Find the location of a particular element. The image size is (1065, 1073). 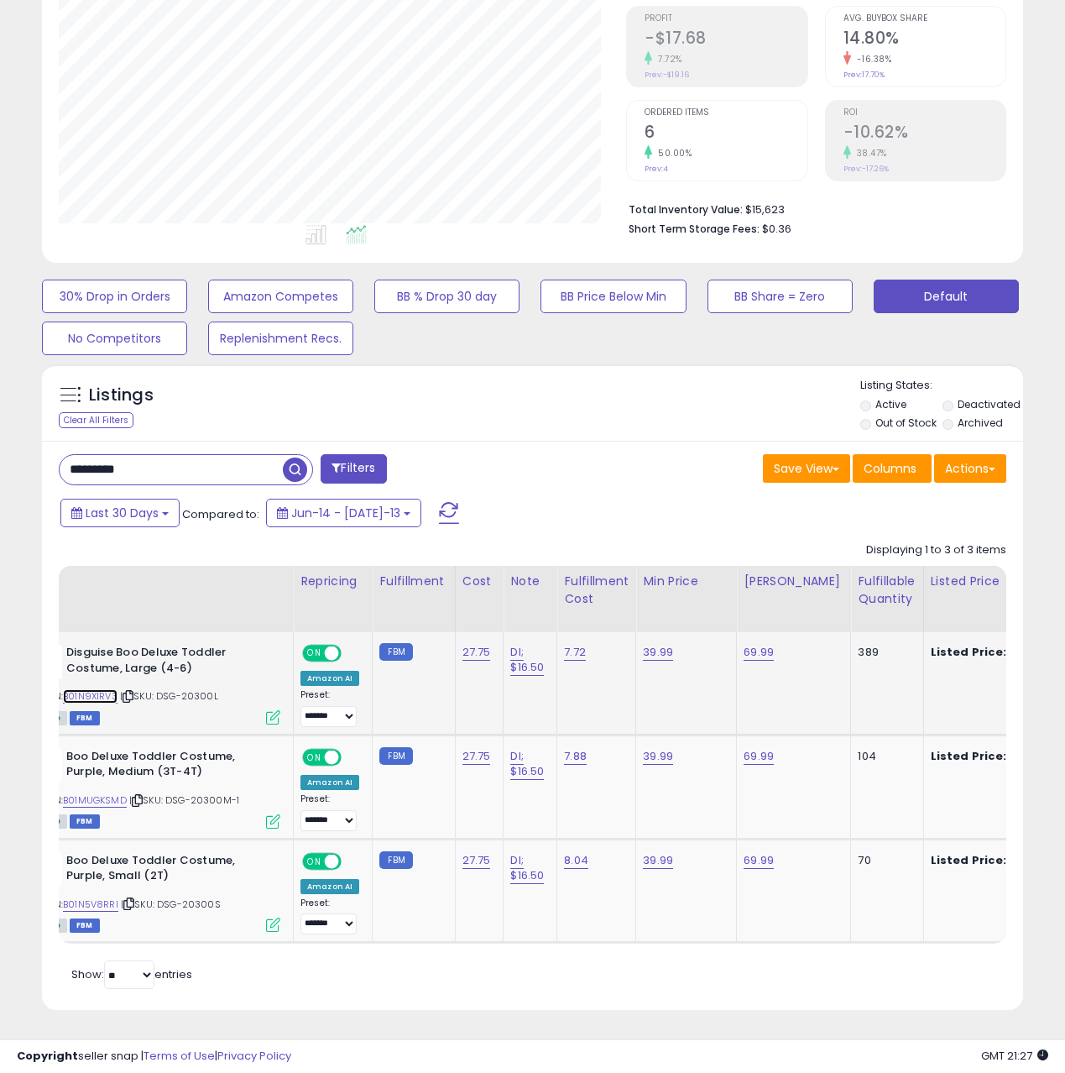

span: 2025-08-13 21:27 GMT is located at coordinates (1015, 1055).